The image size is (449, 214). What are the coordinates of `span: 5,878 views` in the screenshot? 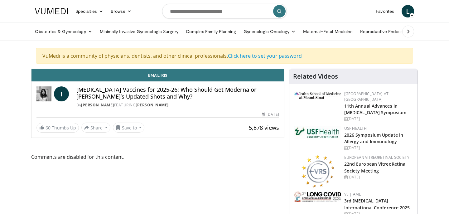 It's located at (264, 128).